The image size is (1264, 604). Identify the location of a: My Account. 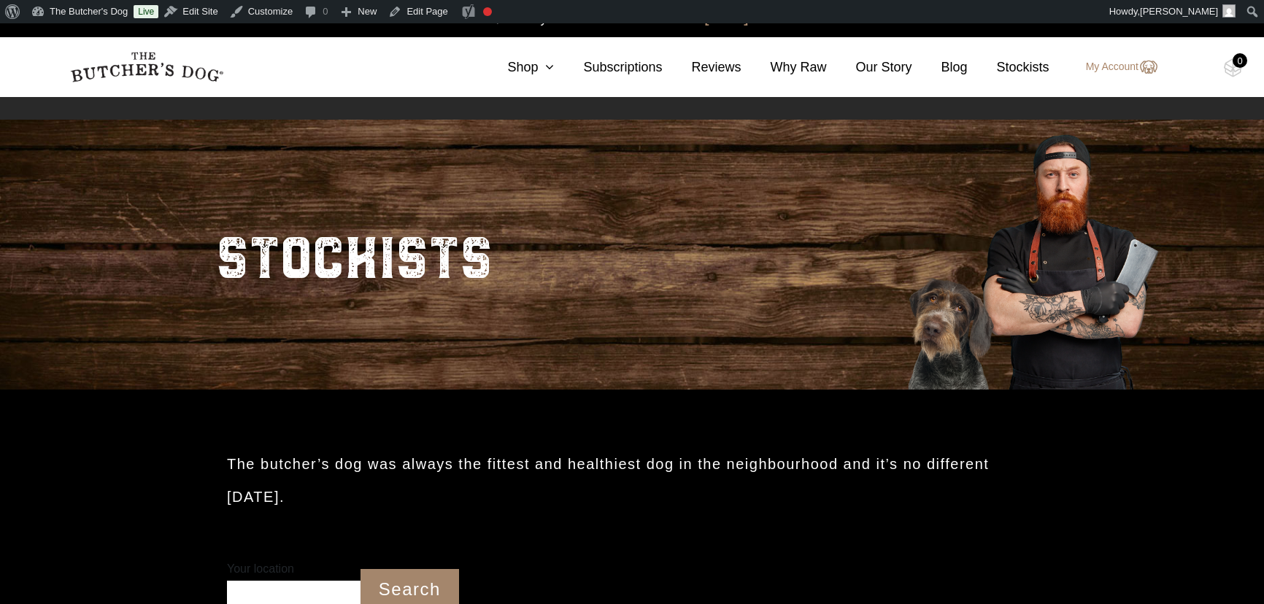
(1115, 67).